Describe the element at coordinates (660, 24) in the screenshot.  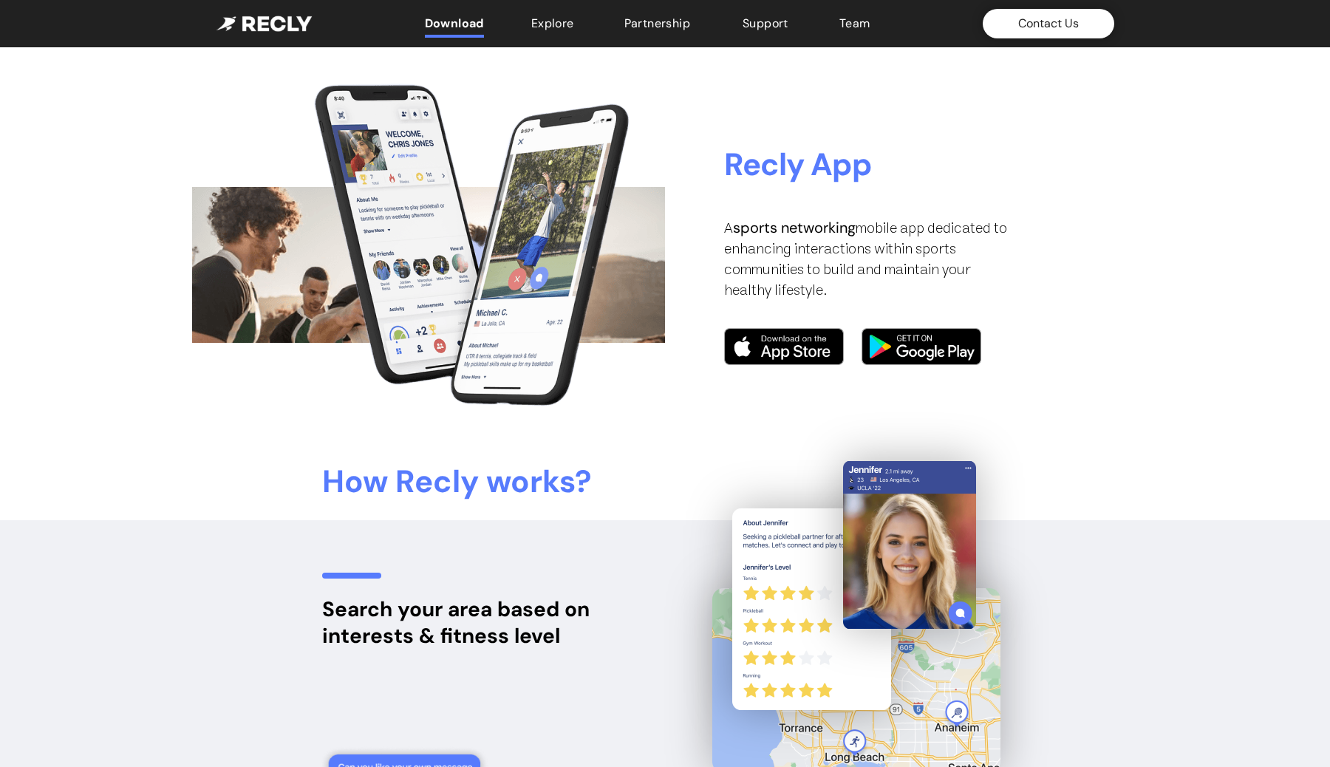
I see `a: Partnership` at that location.